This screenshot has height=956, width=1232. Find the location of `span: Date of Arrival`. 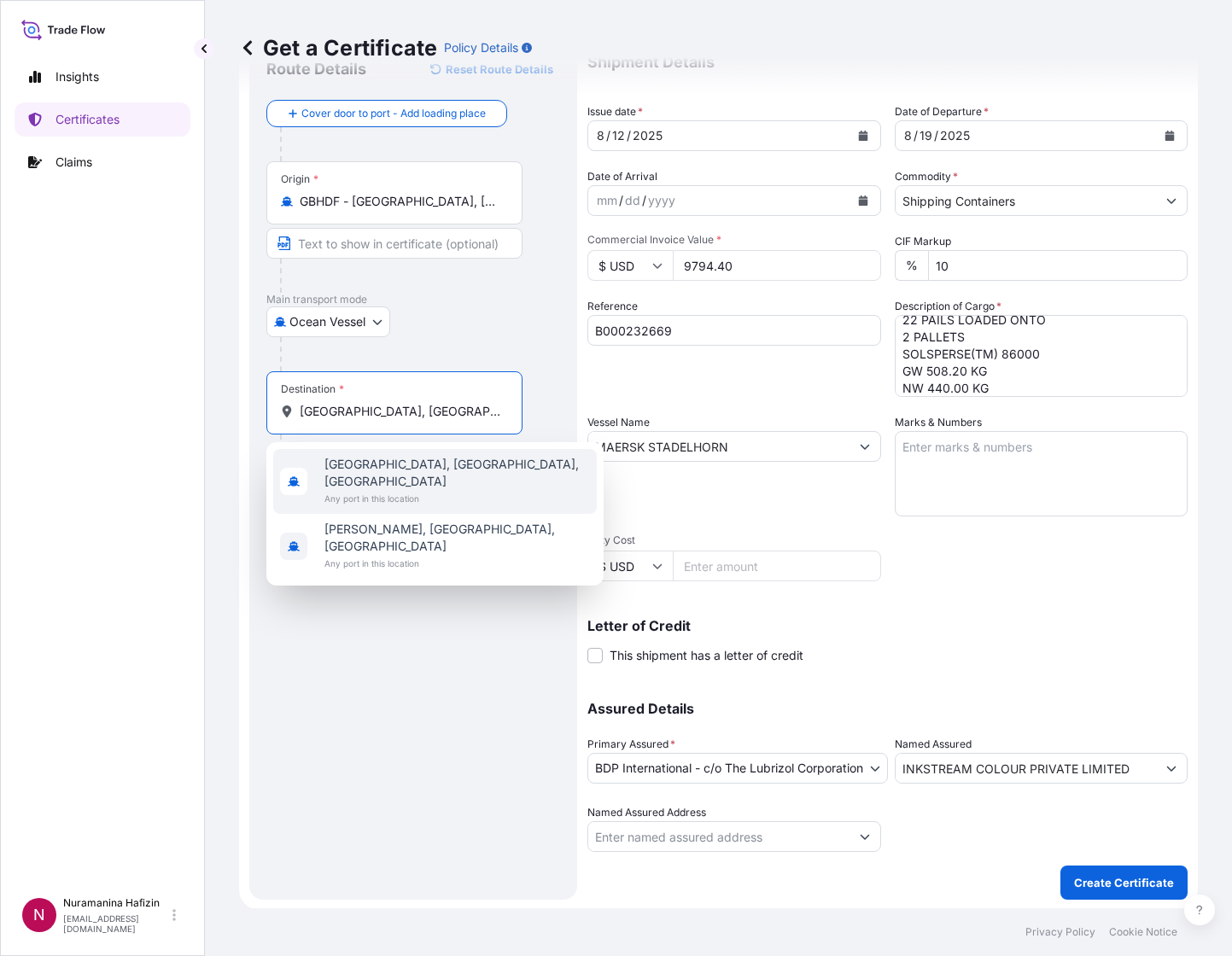

span: Date of Arrival is located at coordinates (622, 177).